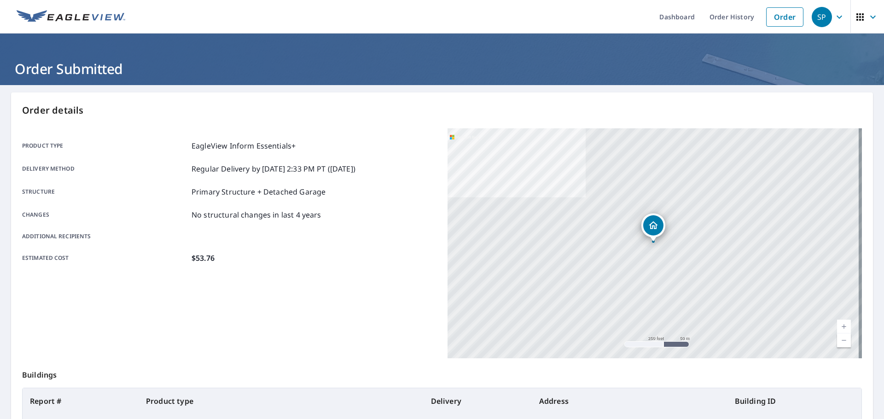 Image resolution: width=884 pixels, height=419 pixels. I want to click on p: $53.76, so click(203, 258).